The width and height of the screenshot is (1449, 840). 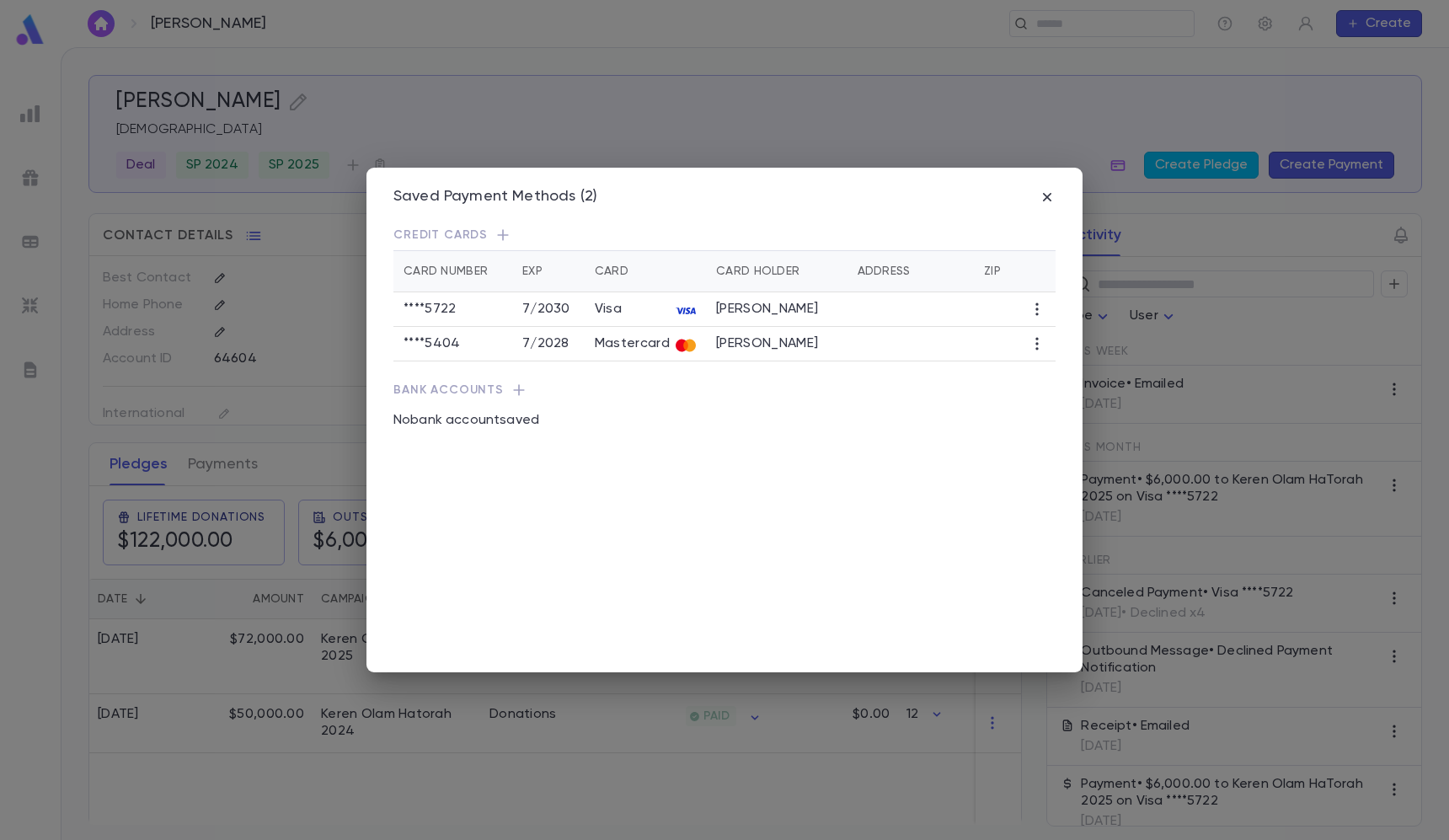 What do you see at coordinates (549, 309) in the screenshot?
I see `p: 7 / 2030` at bounding box center [549, 309].